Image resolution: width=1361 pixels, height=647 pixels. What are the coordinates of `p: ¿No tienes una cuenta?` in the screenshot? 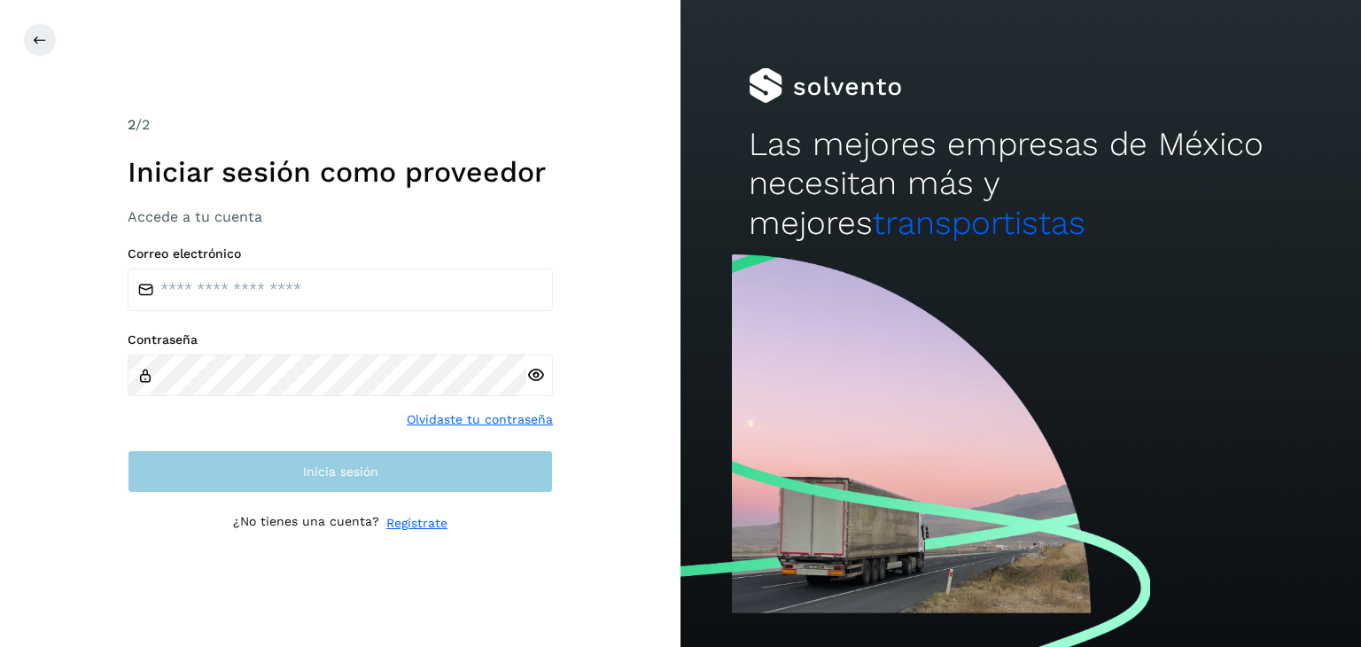 It's located at (306, 523).